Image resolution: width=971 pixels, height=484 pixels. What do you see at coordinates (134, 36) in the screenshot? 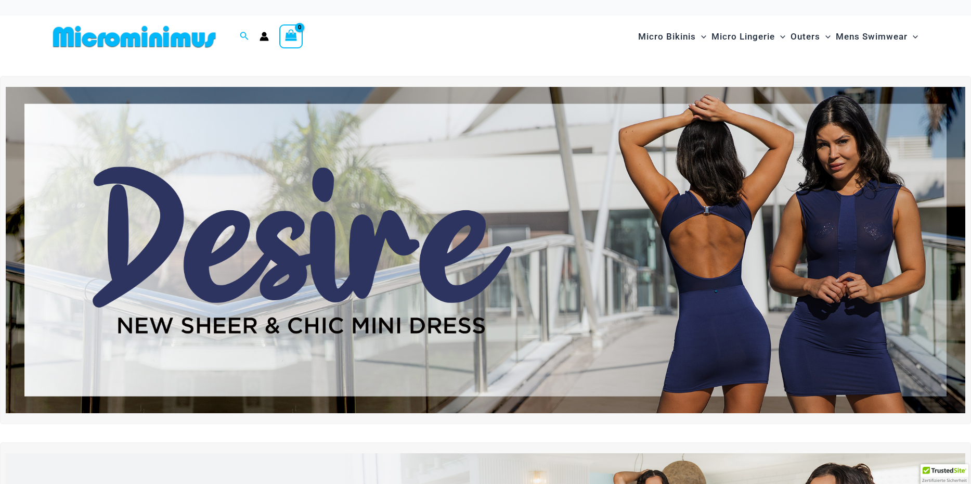
I see `img: MM SHOP LOGO FLAT` at bounding box center [134, 36].